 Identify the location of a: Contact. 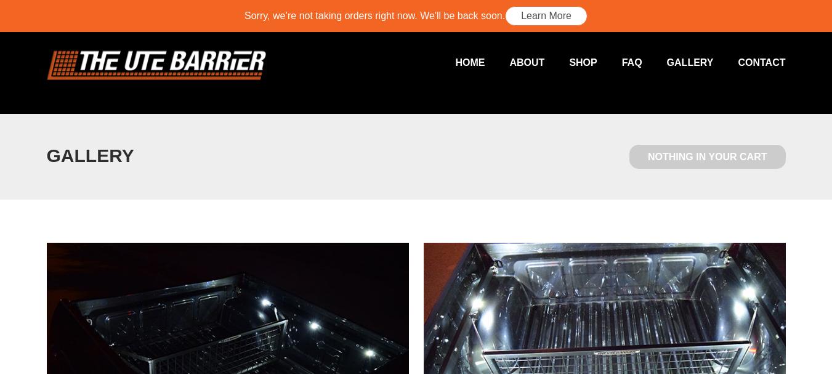
(749, 62).